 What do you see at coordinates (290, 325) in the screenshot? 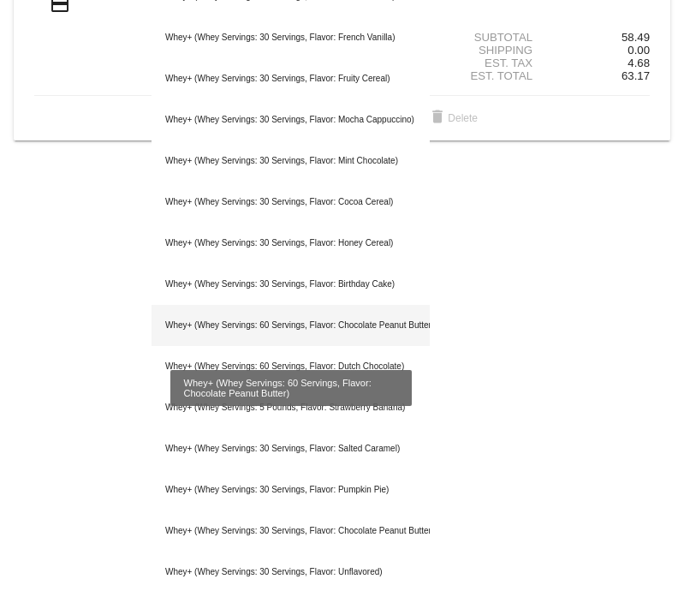
I see `div: Whey+ (Whey Servings: 60 Servings, Flavor: Chocolate Peanut Butter)` at bounding box center [290, 325].